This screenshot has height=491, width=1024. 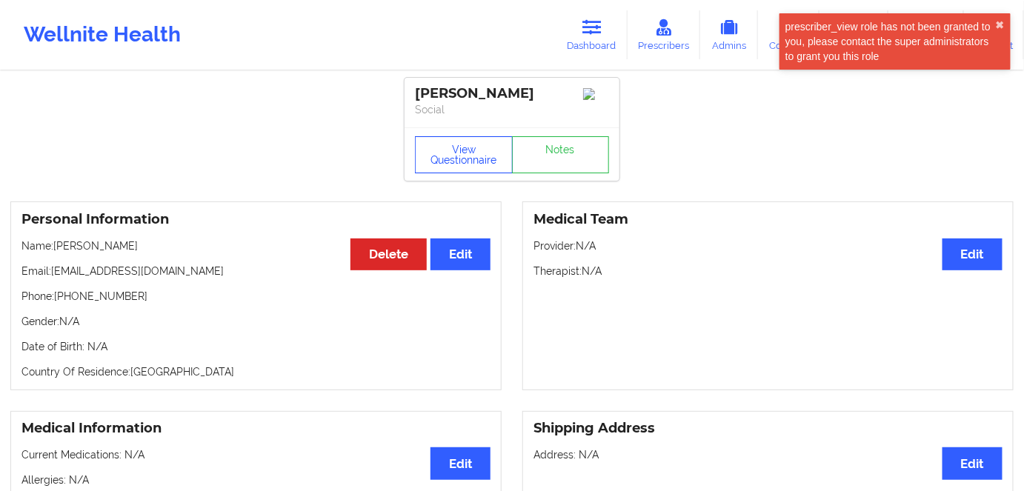 What do you see at coordinates (464, 155) in the screenshot?
I see `button: View Questionnaire` at bounding box center [464, 155].